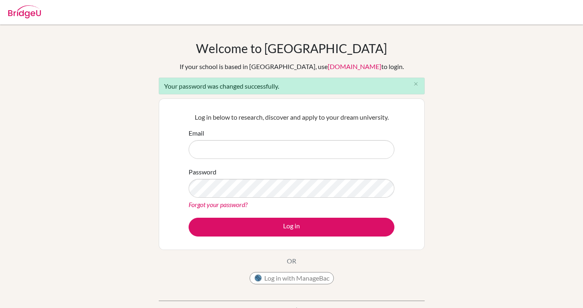  Describe the element at coordinates (292, 279) in the screenshot. I see `button: Log in with ManageBac` at that location.